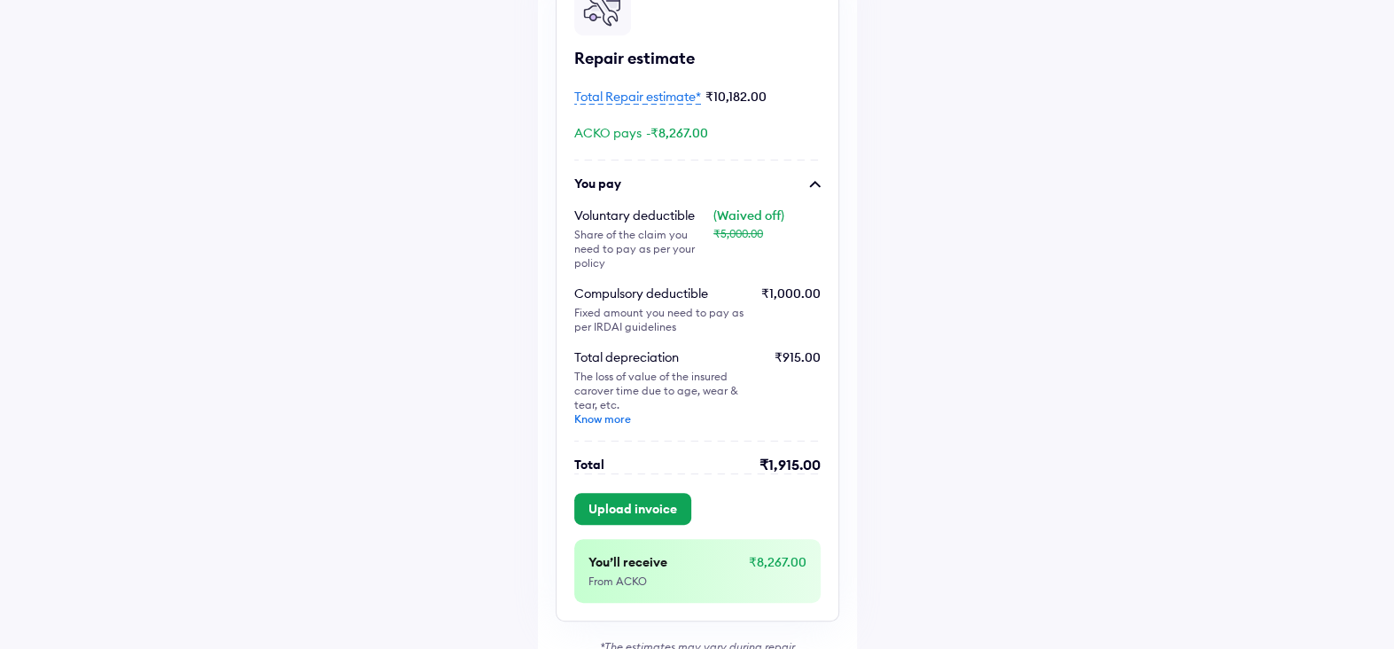 The width and height of the screenshot is (1394, 649). What do you see at coordinates (633, 509) in the screenshot?
I see `button: Upload invoice` at bounding box center [633, 509].